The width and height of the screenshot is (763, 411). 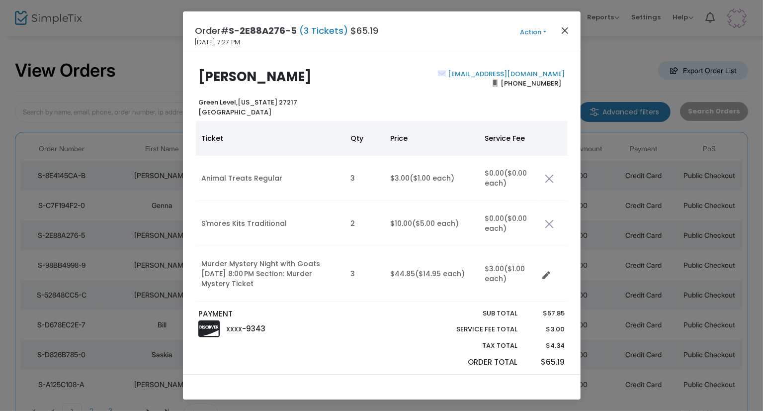 I want to click on th: Ticket, so click(x=270, y=138).